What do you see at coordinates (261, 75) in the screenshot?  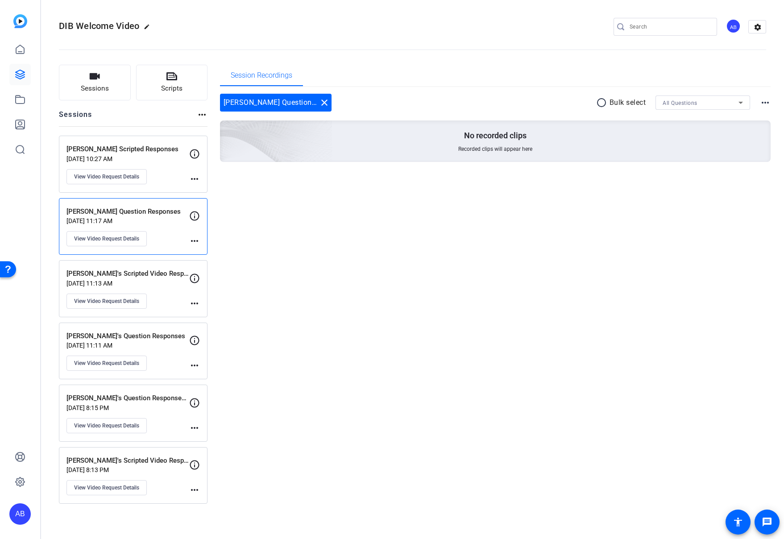 I see `span: Session Recordings` at bounding box center [261, 75].